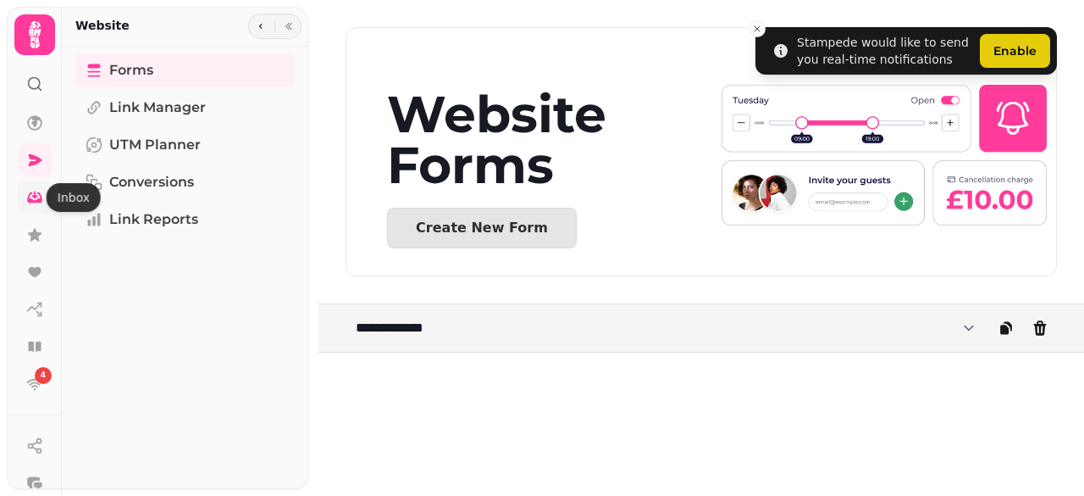 The image size is (1084, 496). Describe the element at coordinates (884, 155) in the screenshot. I see `img: header` at that location.